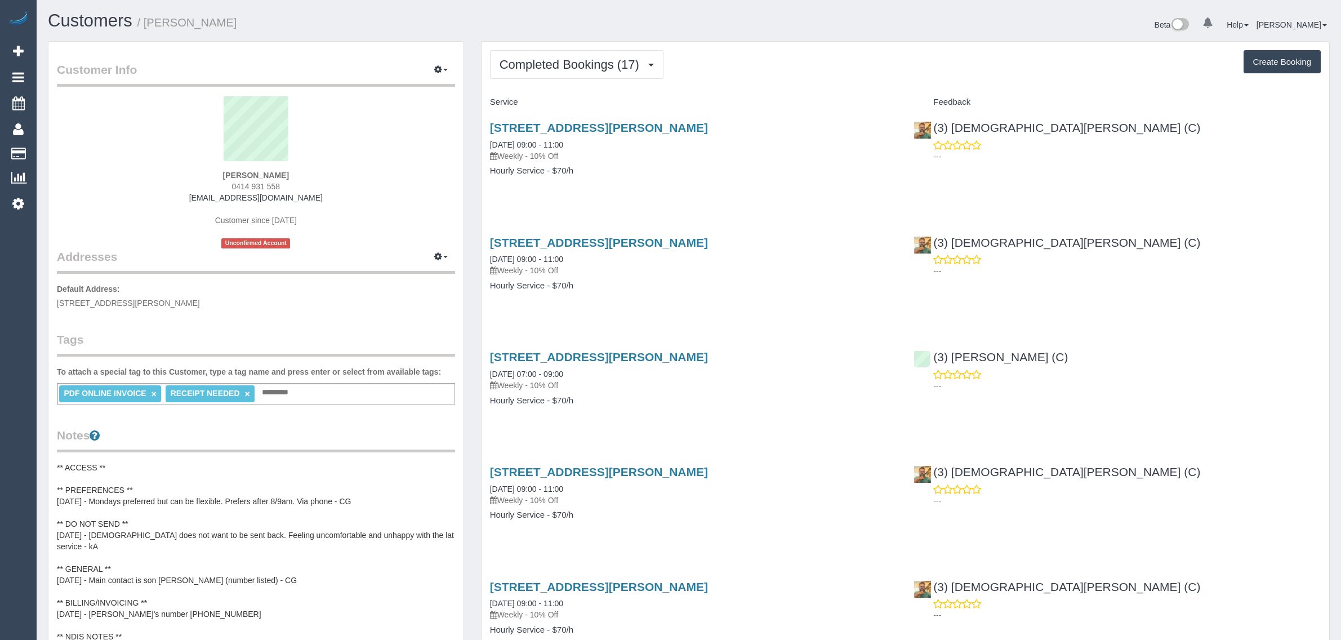 The image size is (1341, 640). What do you see at coordinates (256, 439) in the screenshot?
I see `legend: Notes` at bounding box center [256, 439].